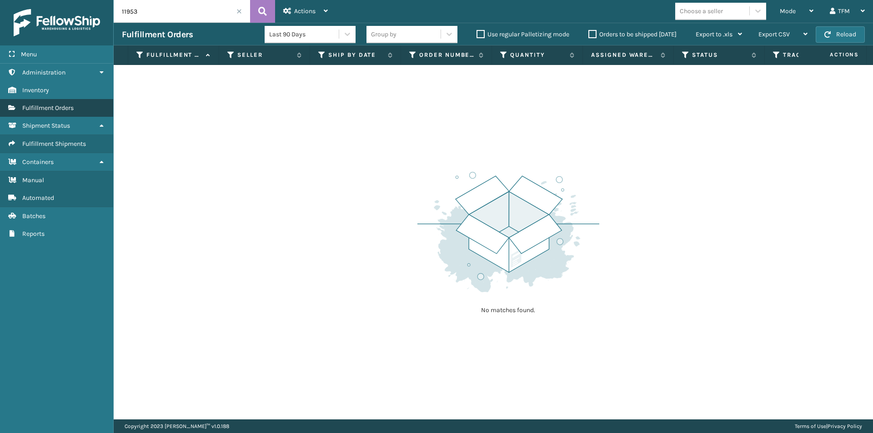  I want to click on button: Reload, so click(841, 35).